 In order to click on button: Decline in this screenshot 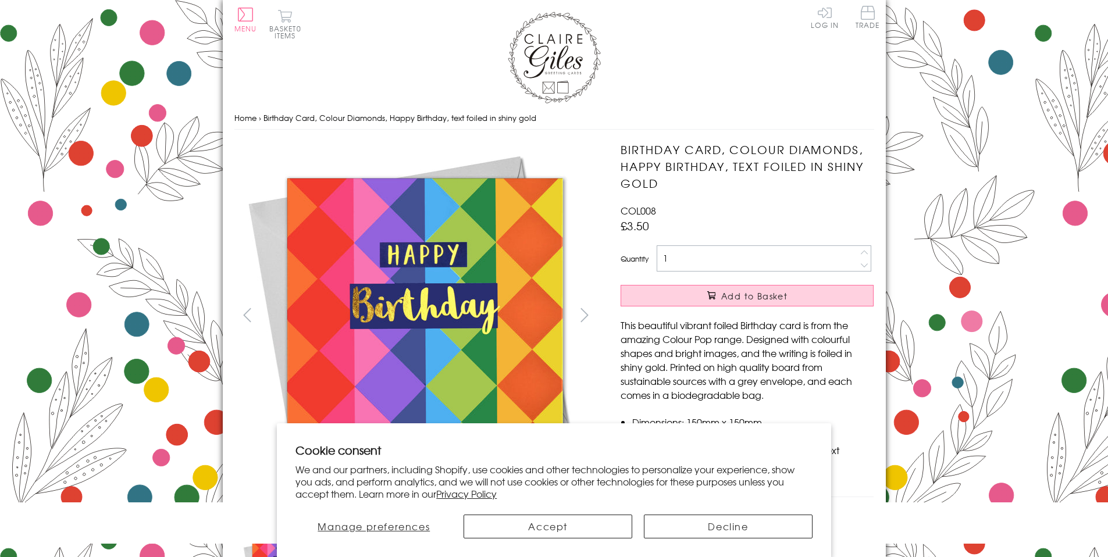, I will do `click(728, 526)`.